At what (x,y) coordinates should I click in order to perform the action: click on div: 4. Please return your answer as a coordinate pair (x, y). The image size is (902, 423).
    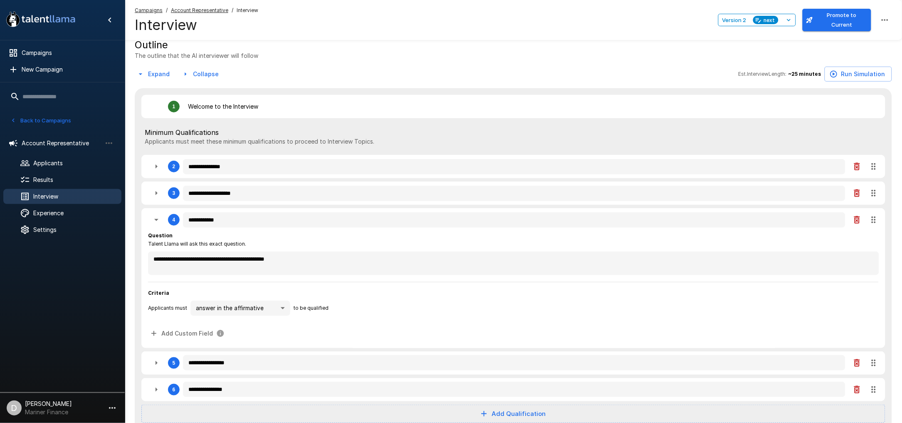
    Looking at the image, I should click on (174, 220).